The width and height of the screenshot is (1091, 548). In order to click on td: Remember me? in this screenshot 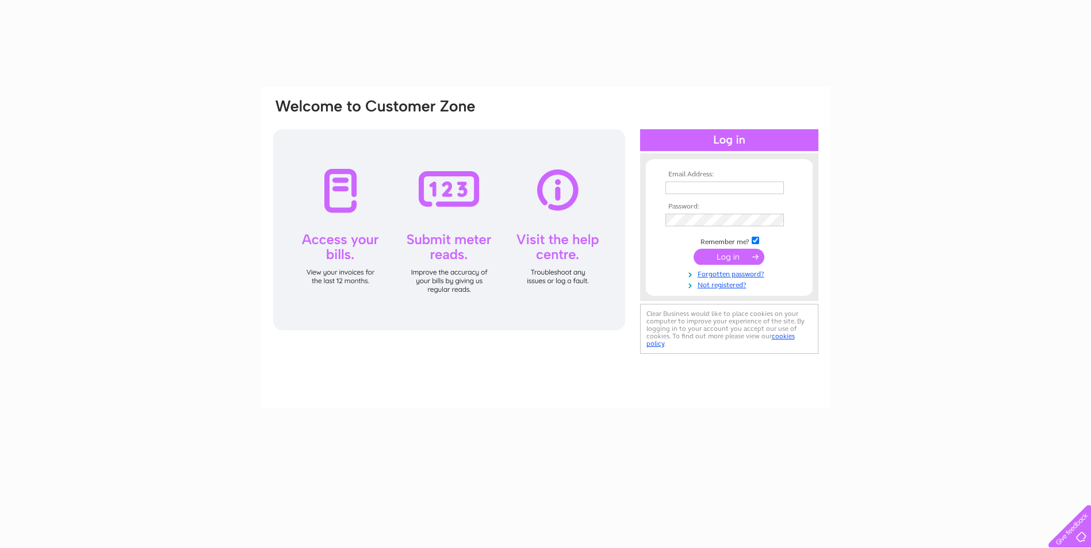, I will do `click(729, 241)`.